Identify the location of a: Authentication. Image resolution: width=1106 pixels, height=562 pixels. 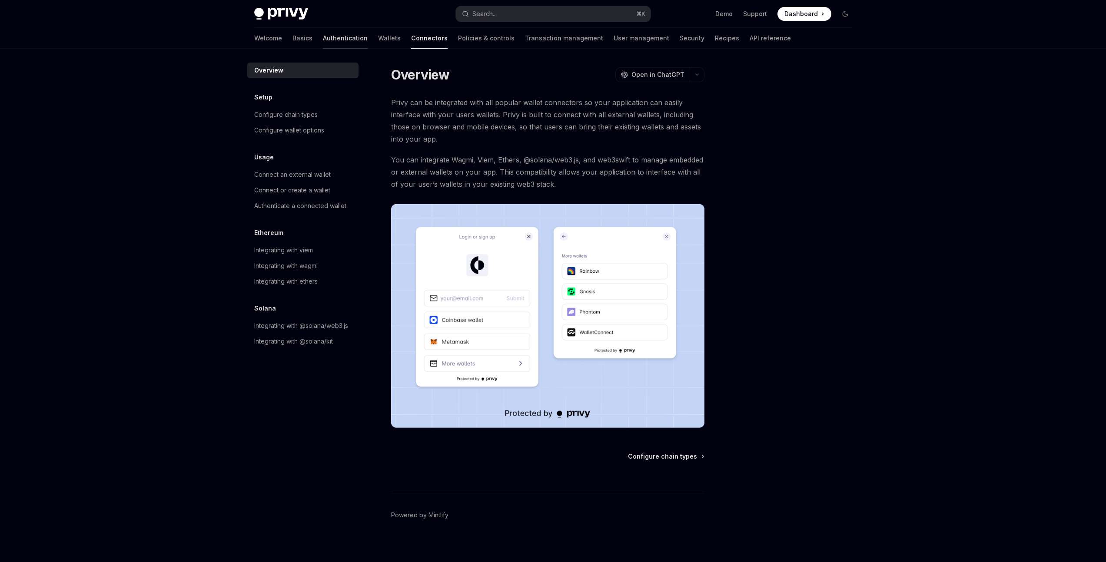
(345, 38).